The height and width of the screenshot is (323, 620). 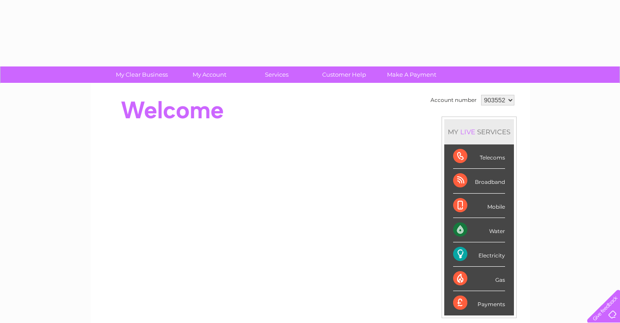 What do you see at coordinates (479, 181) in the screenshot?
I see `div: Broadband` at bounding box center [479, 181].